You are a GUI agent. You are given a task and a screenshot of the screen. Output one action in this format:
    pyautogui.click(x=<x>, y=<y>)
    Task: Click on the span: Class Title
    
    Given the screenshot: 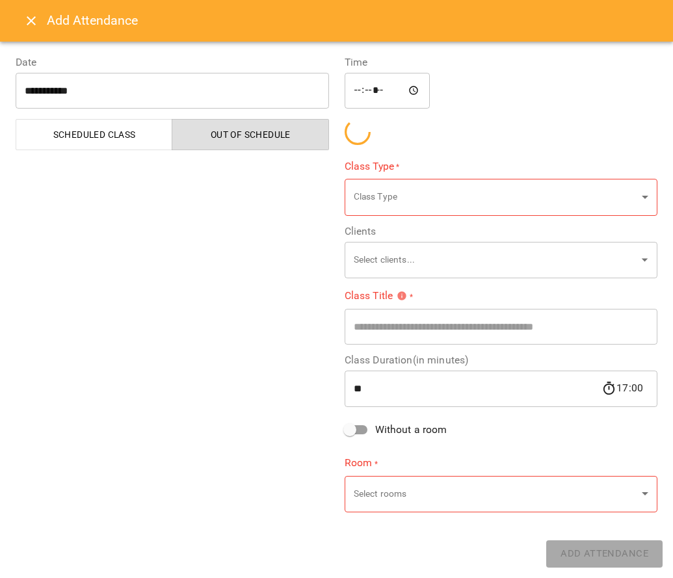 What is the action you would take?
    pyautogui.click(x=376, y=296)
    